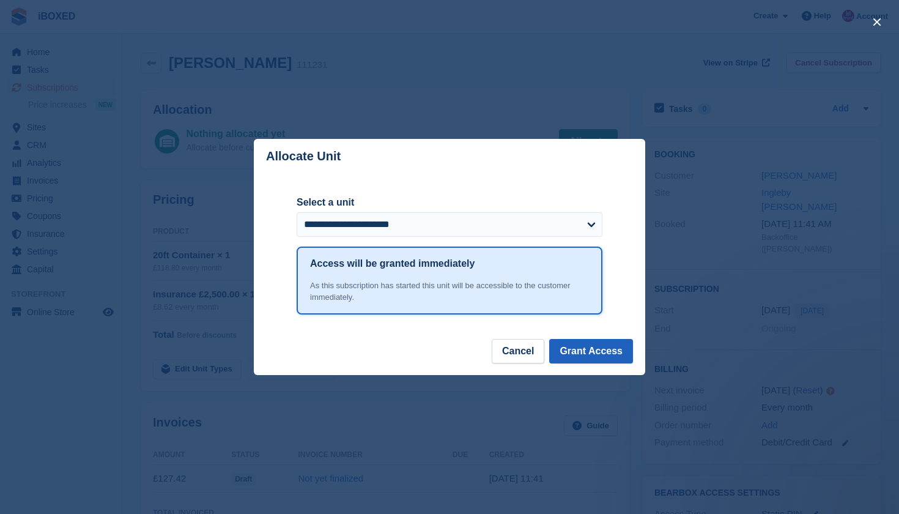  What do you see at coordinates (450, 202) in the screenshot?
I see `label: Select a unit` at bounding box center [450, 202].